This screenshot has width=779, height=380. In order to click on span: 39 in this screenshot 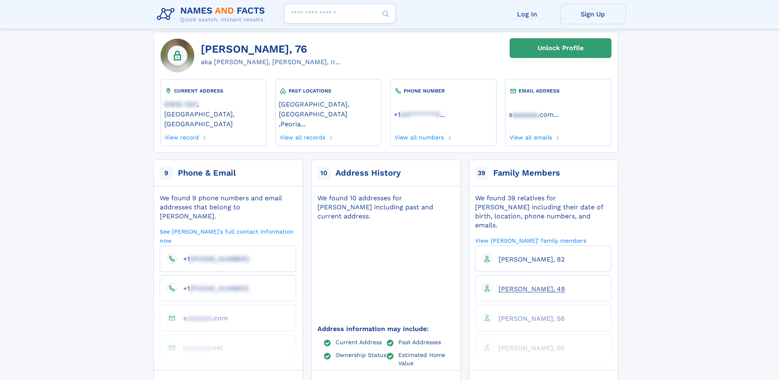, I will do `click(482, 173)`.